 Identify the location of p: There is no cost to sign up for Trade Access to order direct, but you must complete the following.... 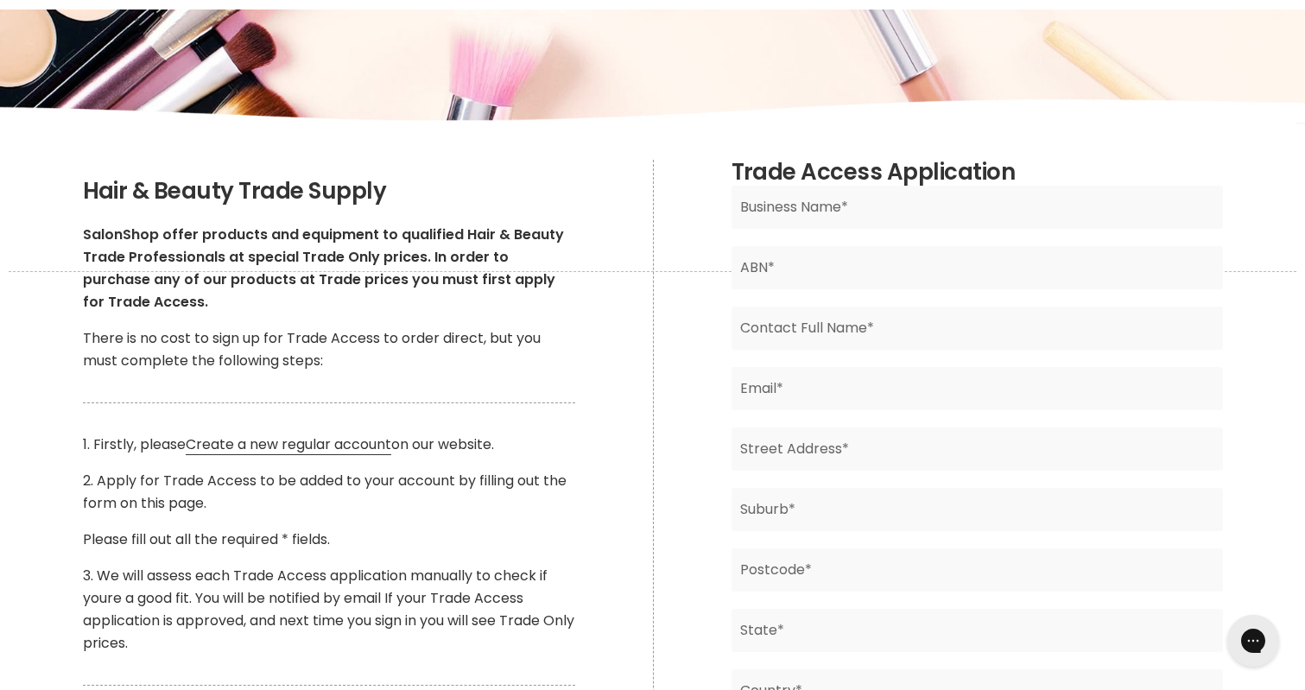
(329, 350).